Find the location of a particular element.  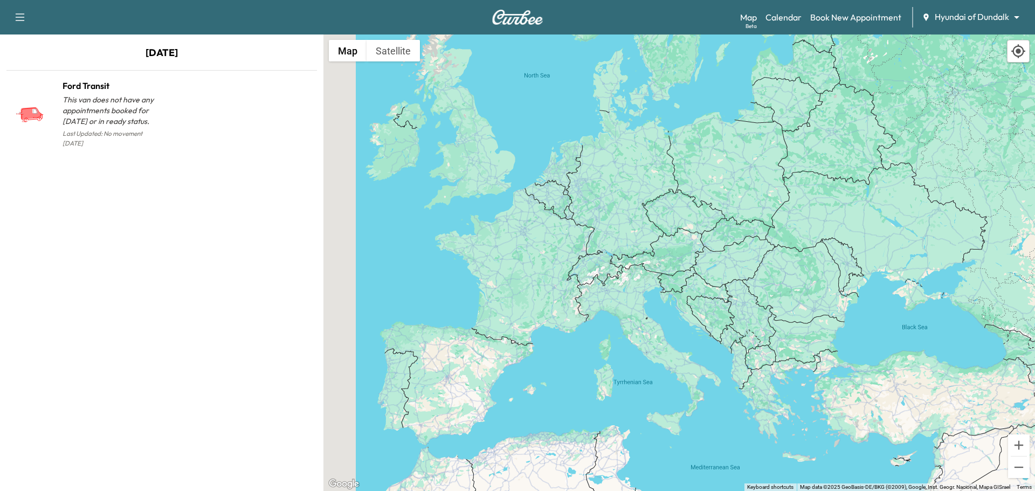

button: Zoom out is located at coordinates (1019, 468).